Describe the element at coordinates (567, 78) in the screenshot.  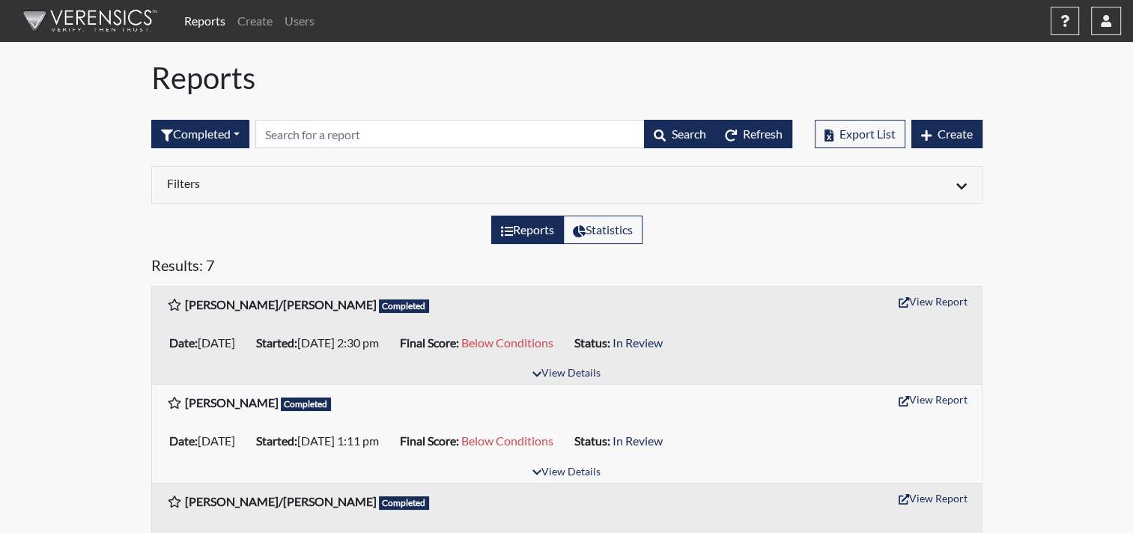
I see `h1: Reports` at that location.